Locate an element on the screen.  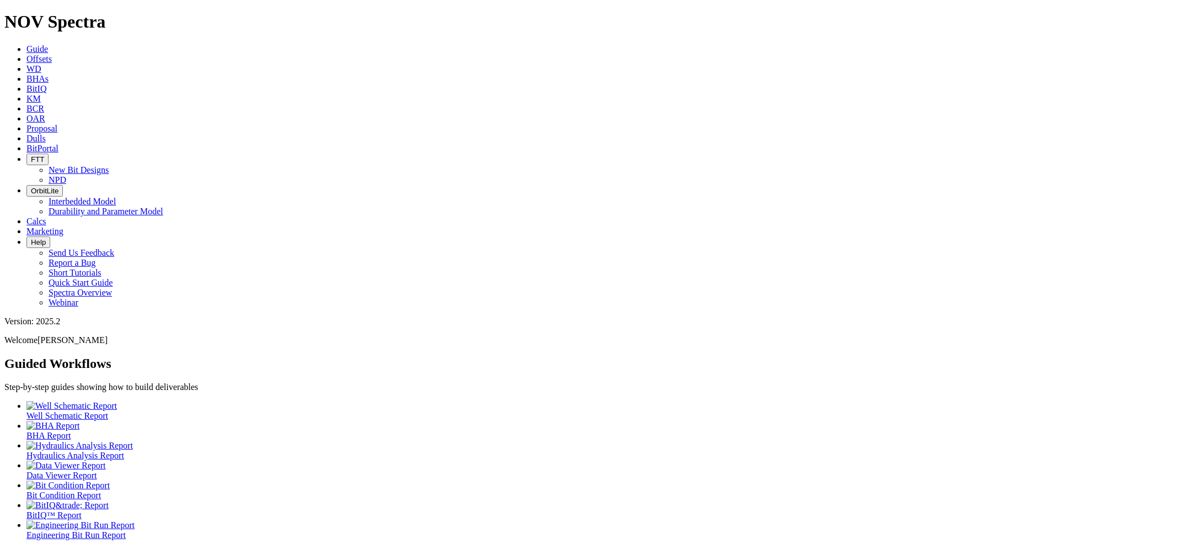
a: Engineering Bit Run Report Engineering Bit Run Report is located at coordinates (599, 529).